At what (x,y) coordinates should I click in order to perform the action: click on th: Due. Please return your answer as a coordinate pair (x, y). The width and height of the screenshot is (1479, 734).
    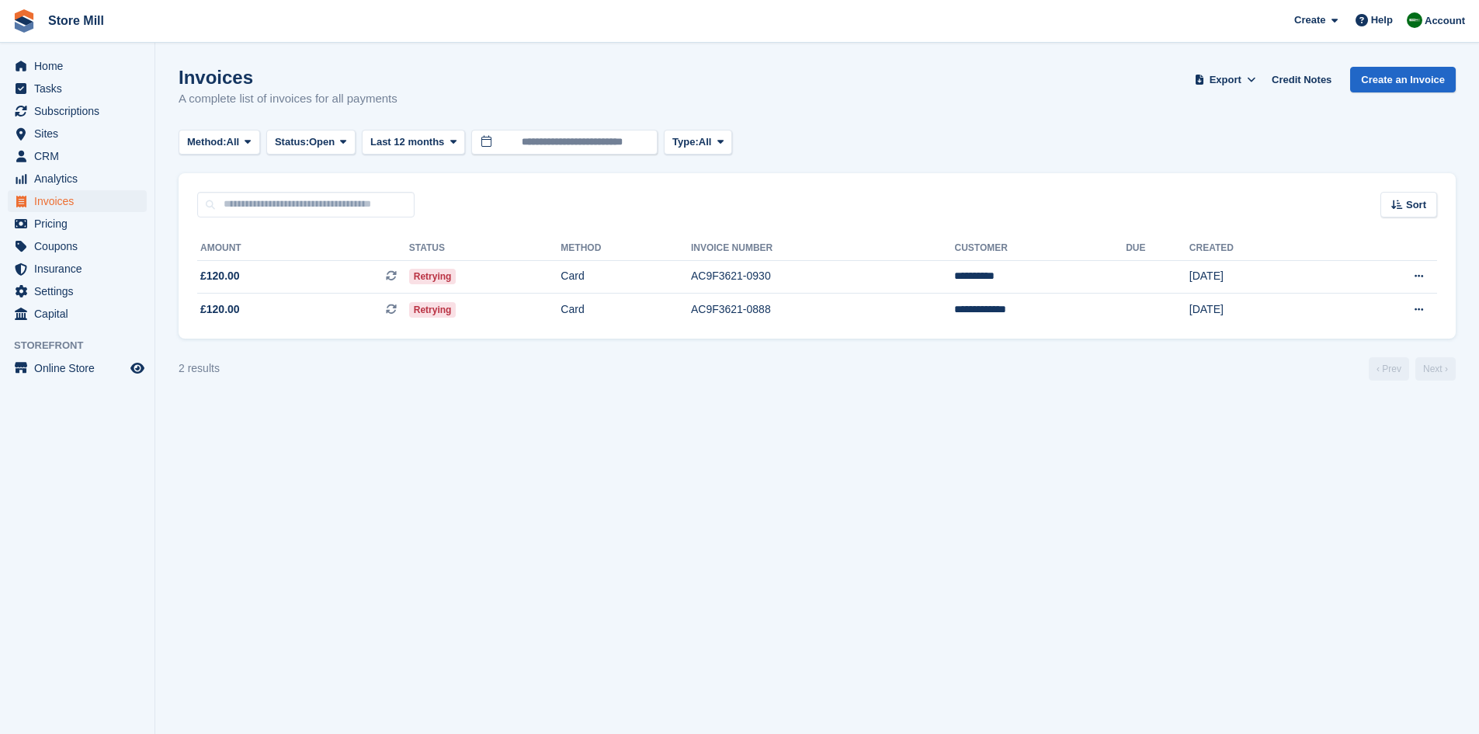
    Looking at the image, I should click on (1158, 248).